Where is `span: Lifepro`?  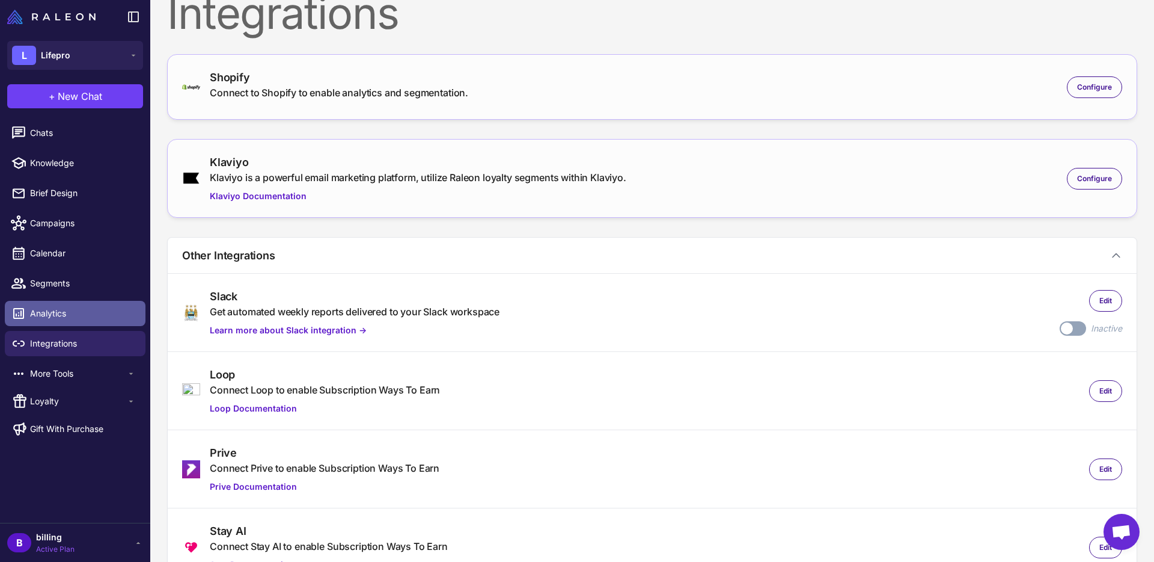
span: Lifepro is located at coordinates (55, 55).